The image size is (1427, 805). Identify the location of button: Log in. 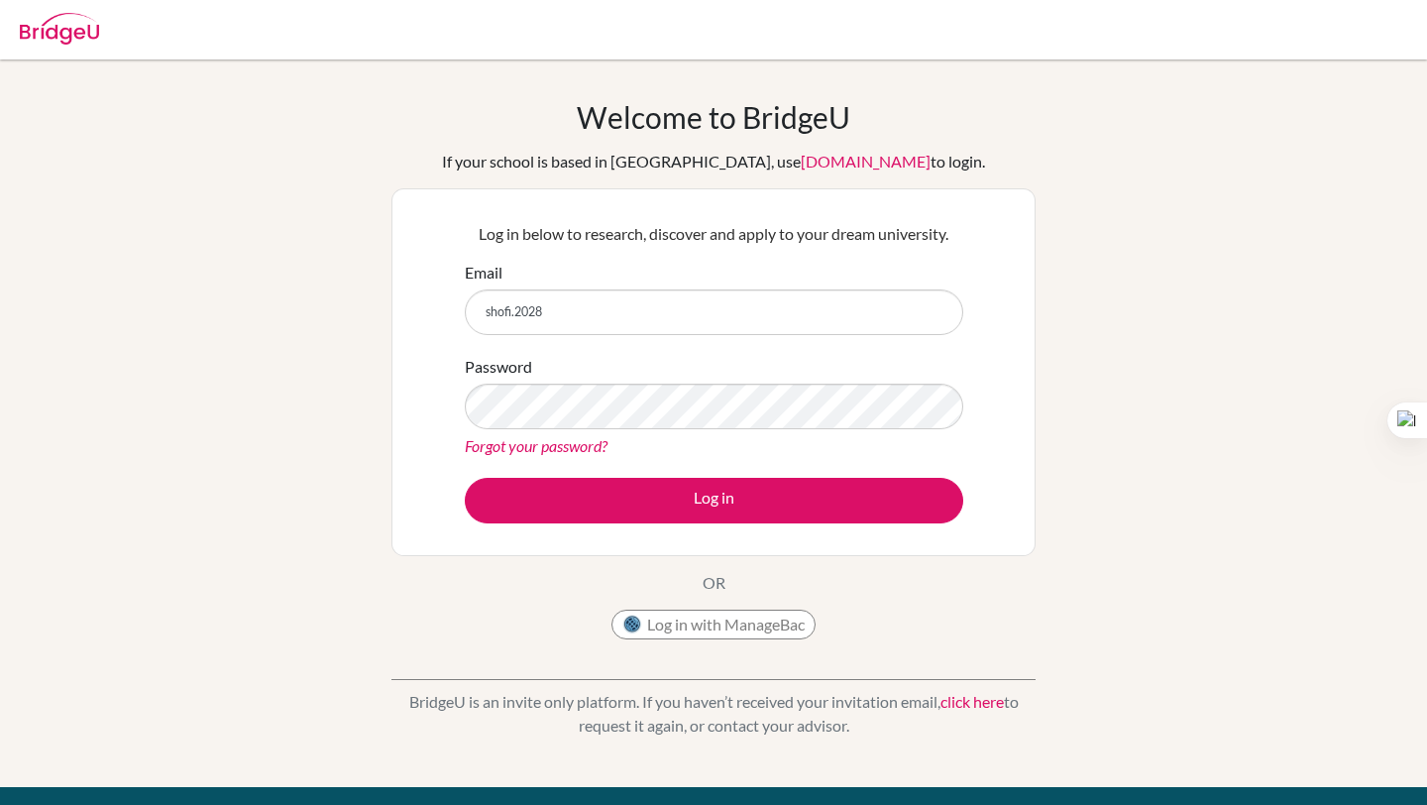
(713, 500).